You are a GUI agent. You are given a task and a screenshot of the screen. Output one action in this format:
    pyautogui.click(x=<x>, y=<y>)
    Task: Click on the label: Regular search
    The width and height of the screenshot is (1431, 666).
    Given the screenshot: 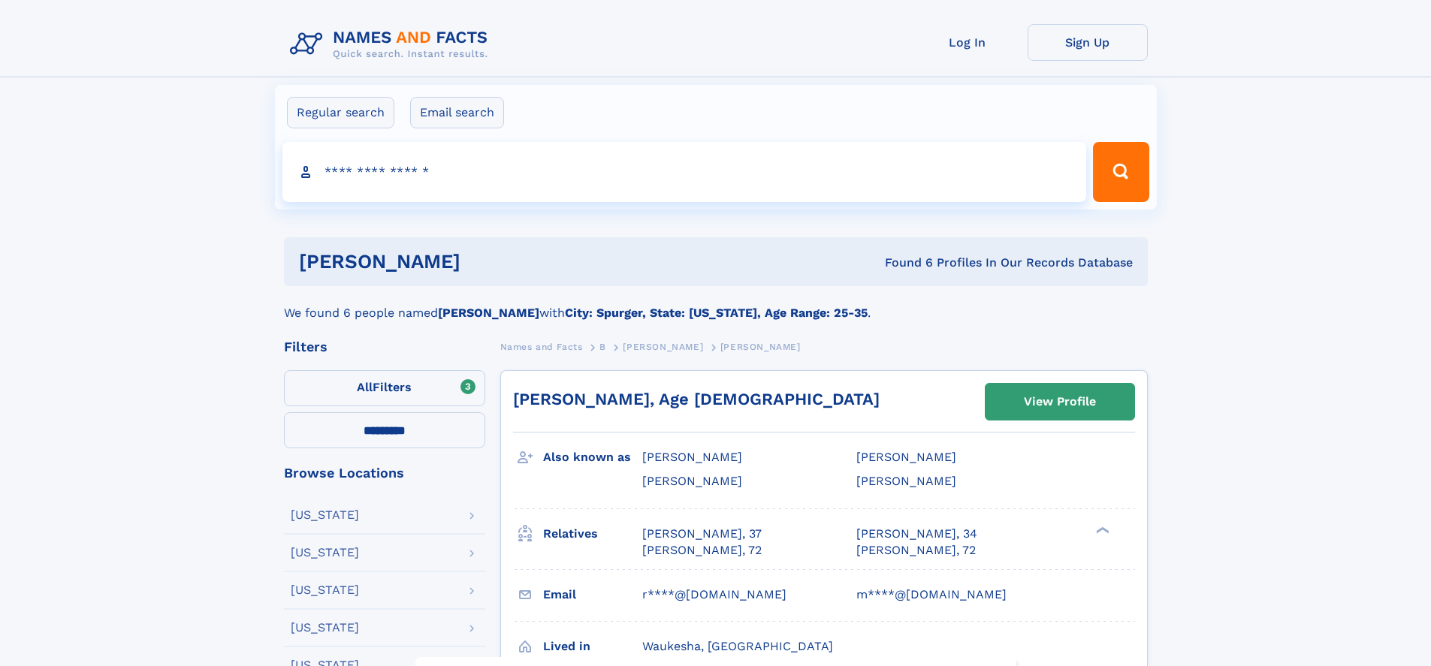 What is the action you would take?
    pyautogui.click(x=340, y=113)
    